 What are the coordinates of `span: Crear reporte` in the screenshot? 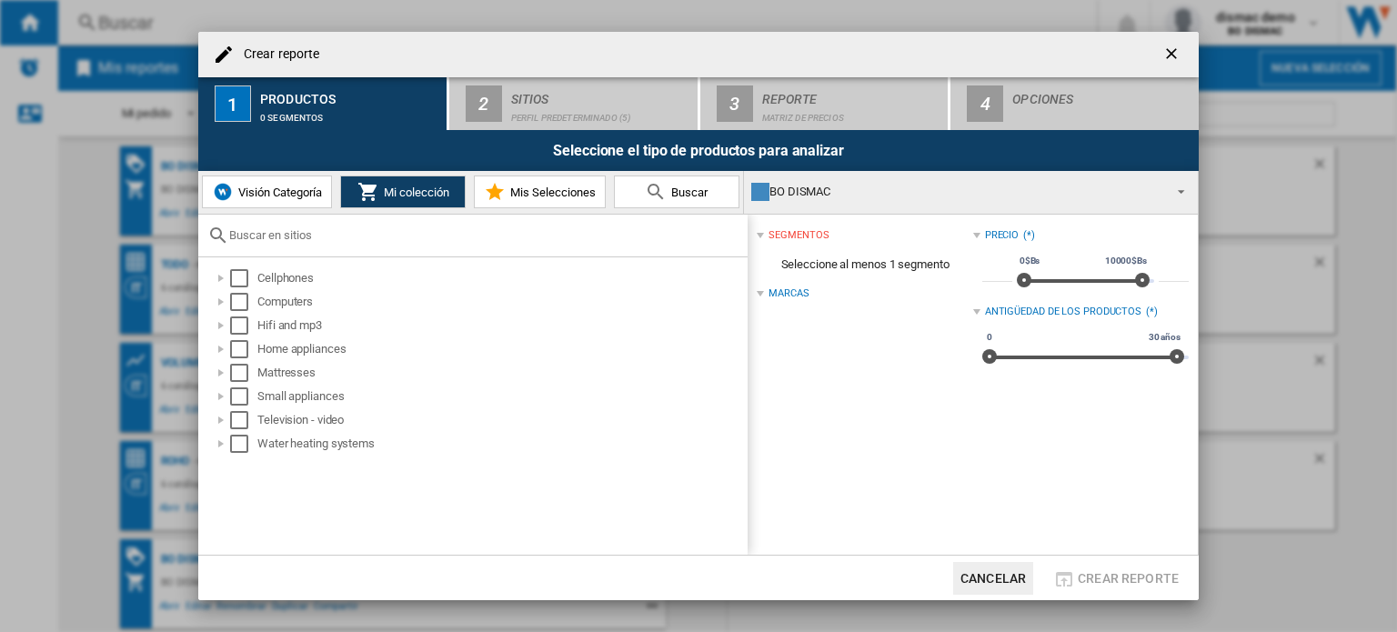 It's located at (1128, 579).